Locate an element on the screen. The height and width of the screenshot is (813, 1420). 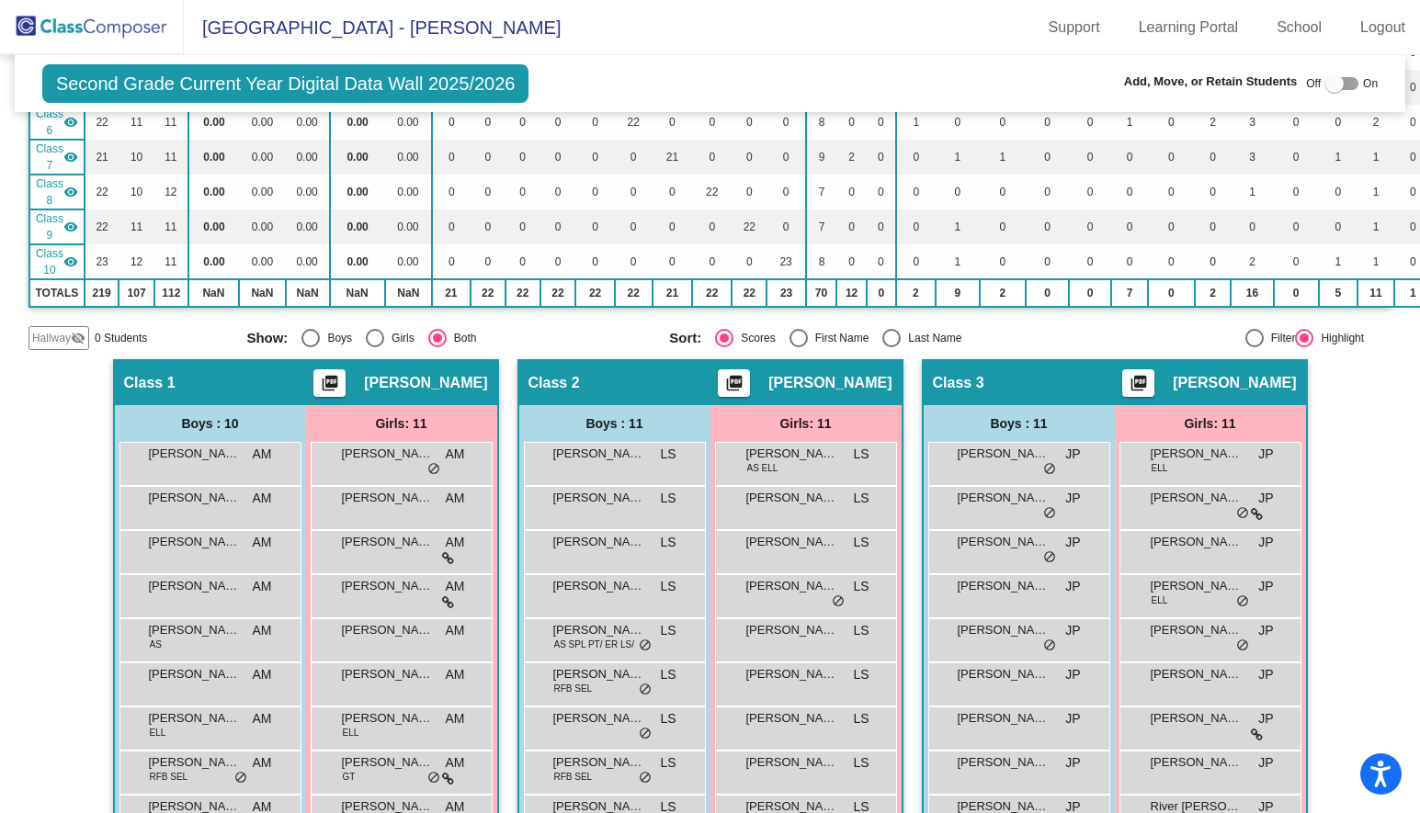
td: Nikki Wynne - No Class Name is located at coordinates (57, 157).